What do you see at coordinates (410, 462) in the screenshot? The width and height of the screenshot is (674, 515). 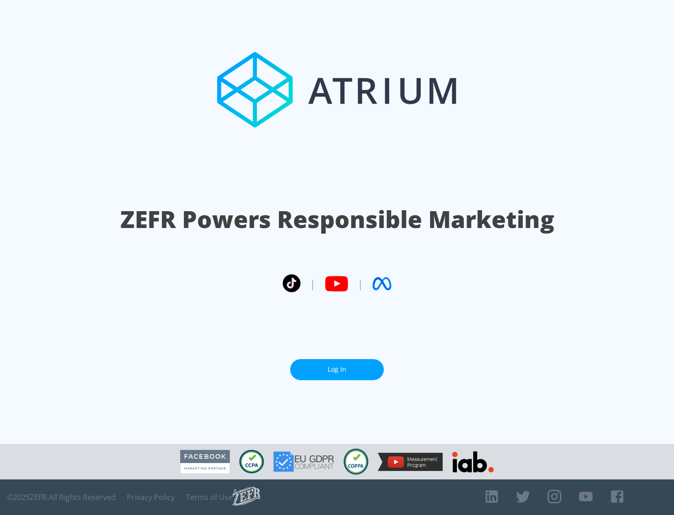 I see `img: YouTube Measurement Program` at bounding box center [410, 462].